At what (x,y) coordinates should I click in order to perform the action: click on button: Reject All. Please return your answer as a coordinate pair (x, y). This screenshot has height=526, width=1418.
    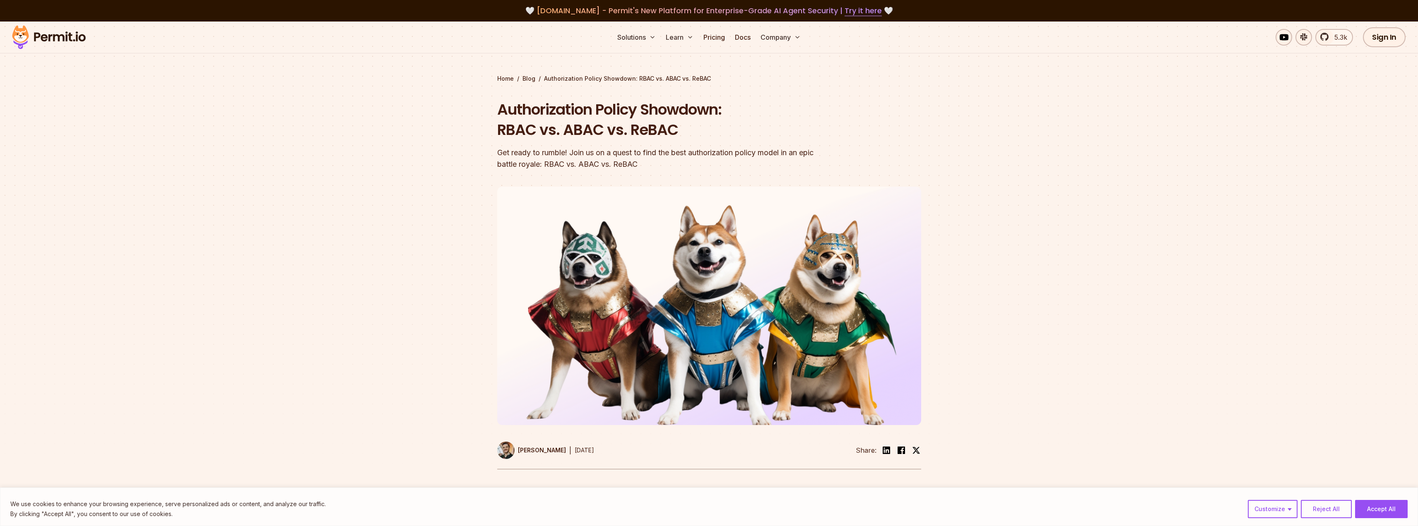
    Looking at the image, I should click on (1326, 509).